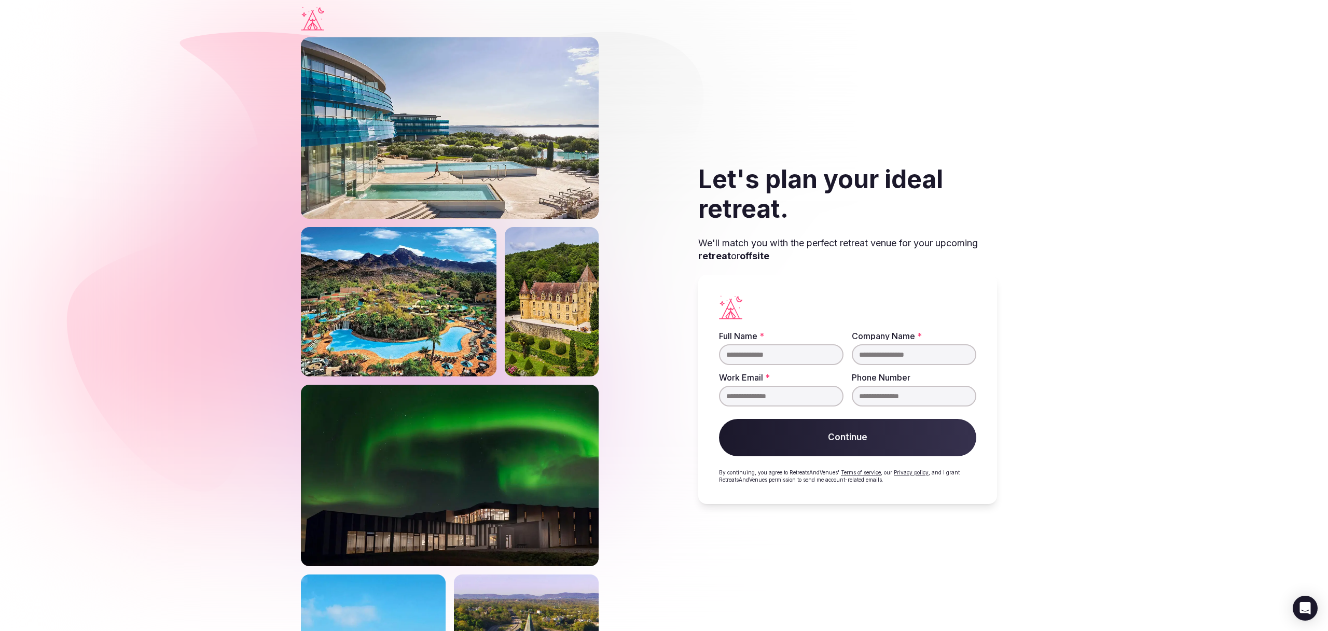 Image resolution: width=1328 pixels, height=631 pixels. I want to click on div: Open Intercom Messenger, so click(1305, 609).